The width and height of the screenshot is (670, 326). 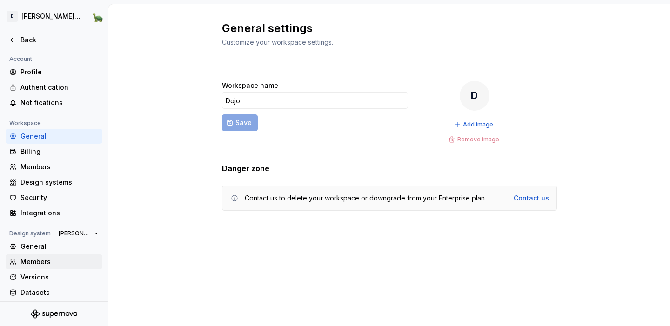 What do you see at coordinates (20, 59) in the screenshot?
I see `div: Account` at bounding box center [20, 59].